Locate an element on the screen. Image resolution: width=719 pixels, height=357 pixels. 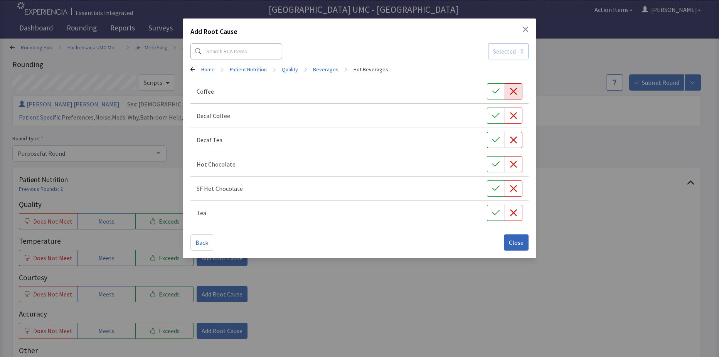
a: Patient Nutrition is located at coordinates (248, 69).